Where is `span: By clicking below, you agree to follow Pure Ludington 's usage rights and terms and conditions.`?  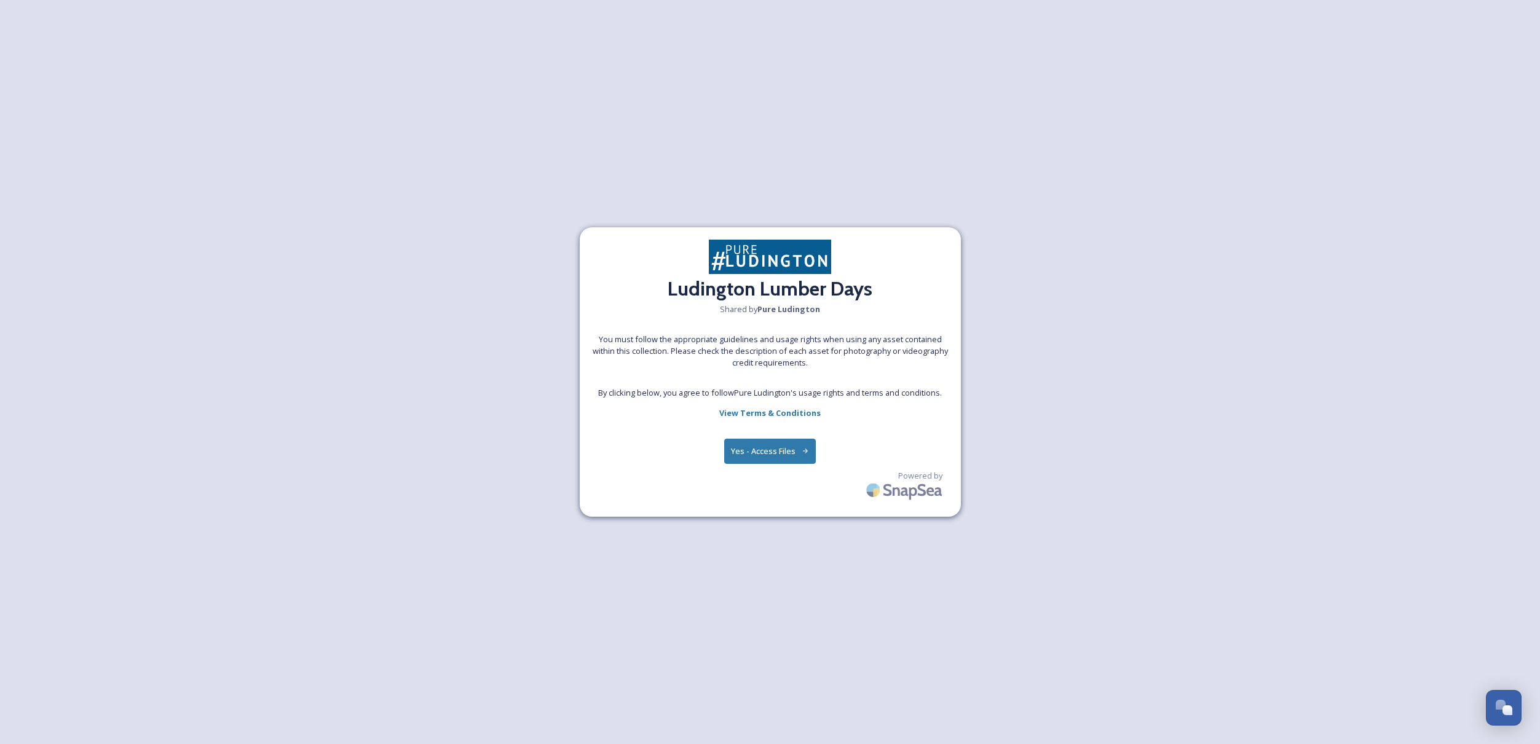
span: By clicking below, you agree to follow Pure Ludington 's usage rights and terms and conditions. is located at coordinates (770, 393).